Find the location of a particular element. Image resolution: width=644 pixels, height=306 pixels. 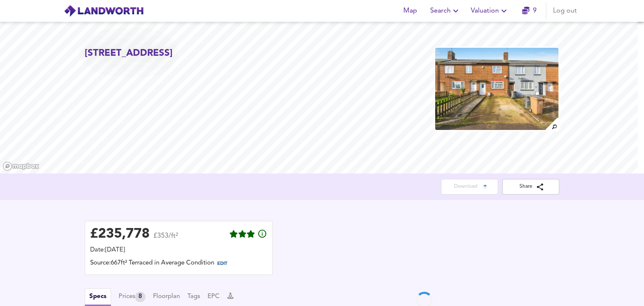

div: Source: 667ft² Terraced in Average Condition is located at coordinates (179, 264).